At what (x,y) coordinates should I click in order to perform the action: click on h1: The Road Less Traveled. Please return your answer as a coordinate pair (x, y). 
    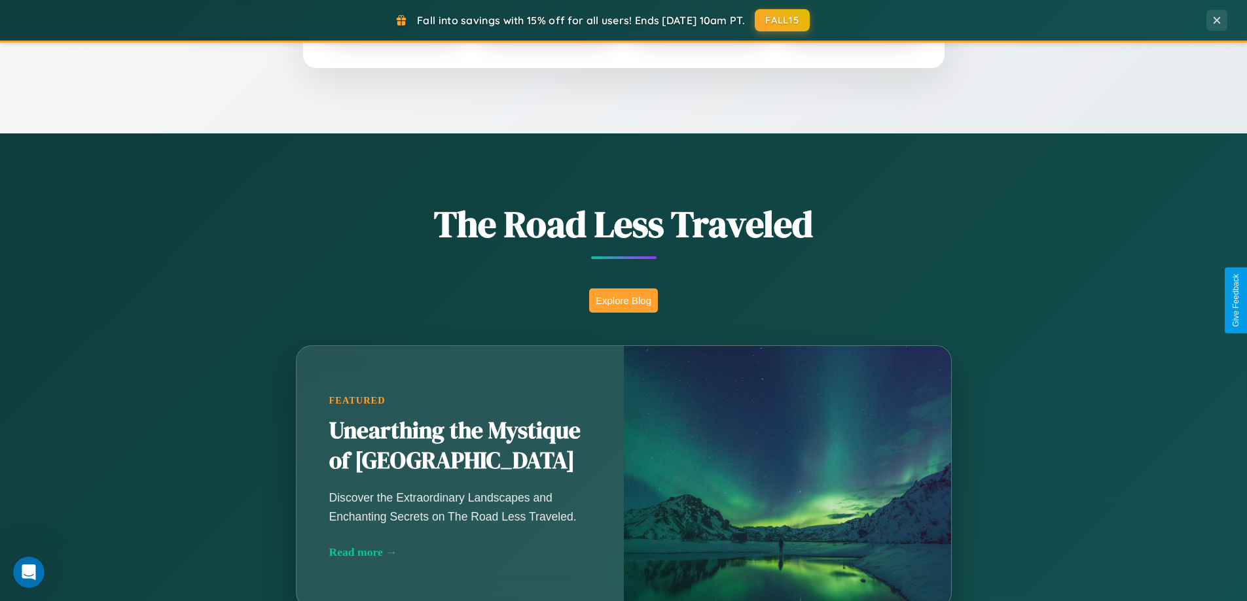
    Looking at the image, I should click on (624, 224).